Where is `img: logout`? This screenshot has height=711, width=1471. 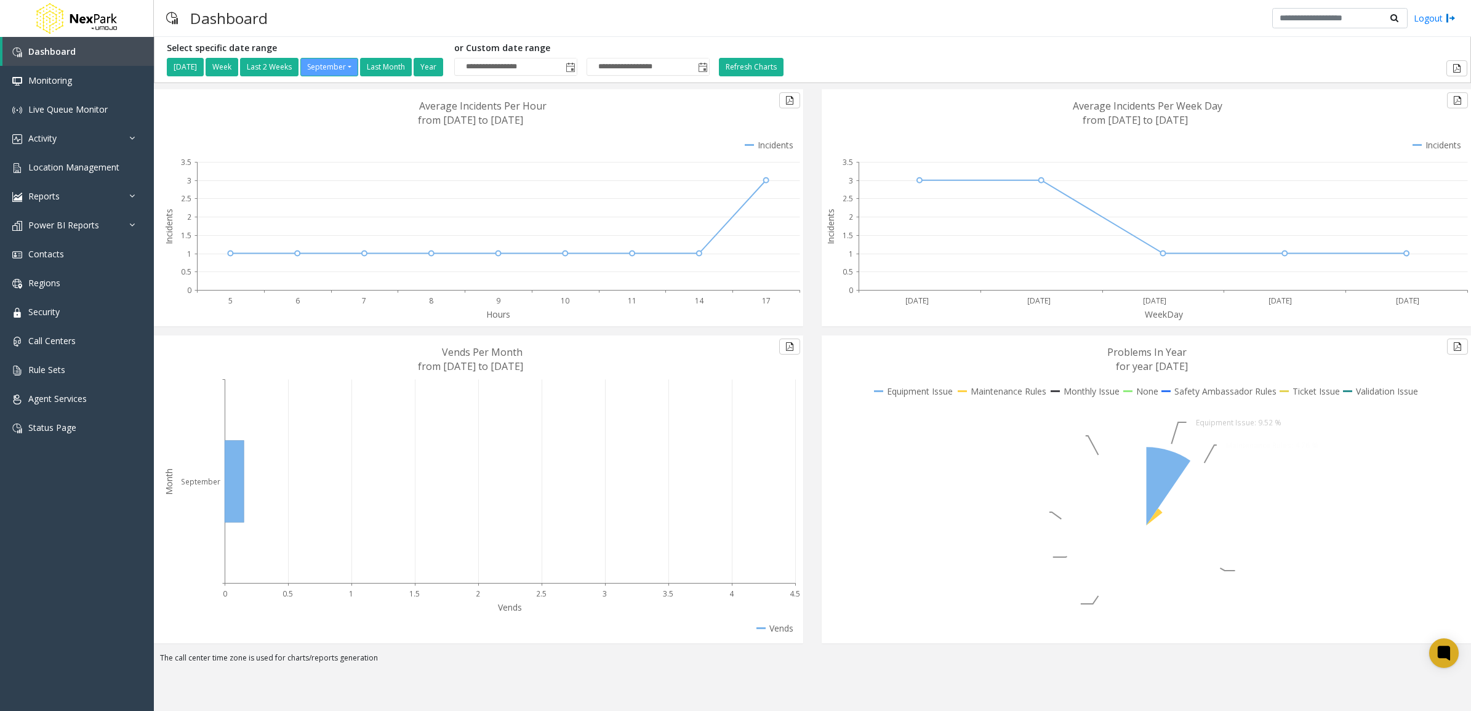 img: logout is located at coordinates (1451, 18).